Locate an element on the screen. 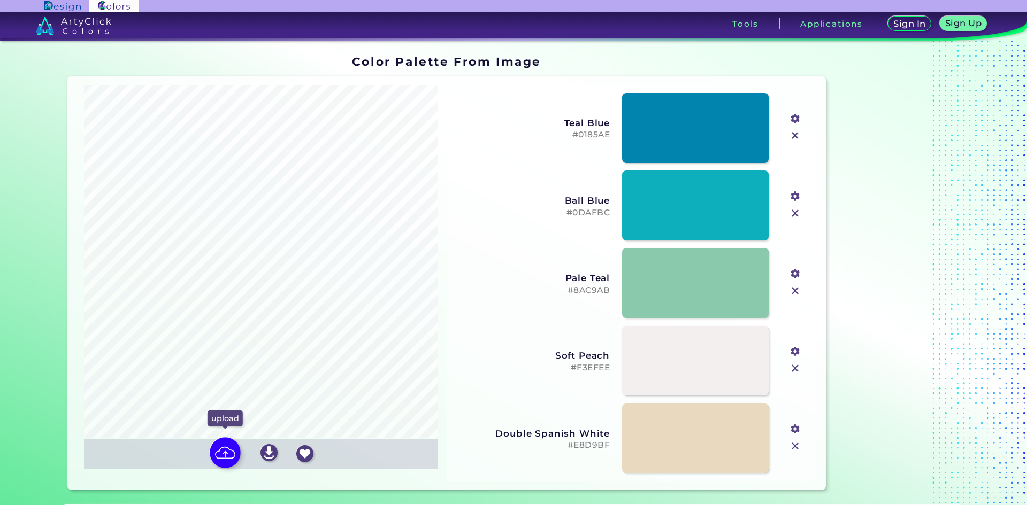 The width and height of the screenshot is (1027, 505). h1: Color Palette From Image is located at coordinates (447, 61).